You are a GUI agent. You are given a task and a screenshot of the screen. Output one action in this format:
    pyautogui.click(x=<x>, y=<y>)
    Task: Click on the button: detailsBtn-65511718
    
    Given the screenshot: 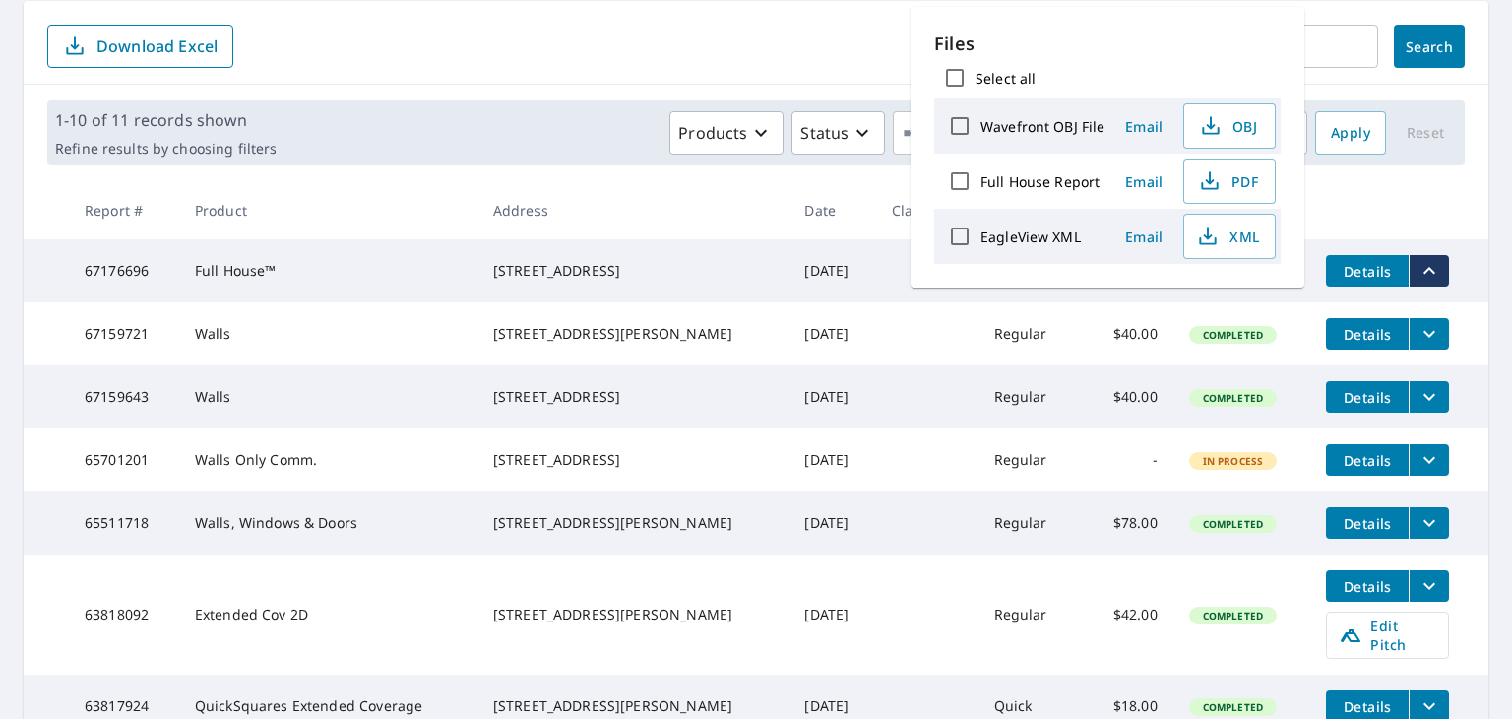 What is the action you would take?
    pyautogui.click(x=1367, y=523)
    